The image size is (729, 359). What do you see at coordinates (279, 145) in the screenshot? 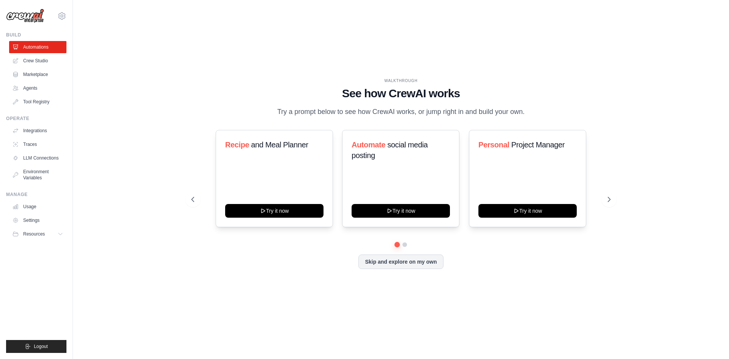
I see `span: and Meal Planner` at bounding box center [279, 145].